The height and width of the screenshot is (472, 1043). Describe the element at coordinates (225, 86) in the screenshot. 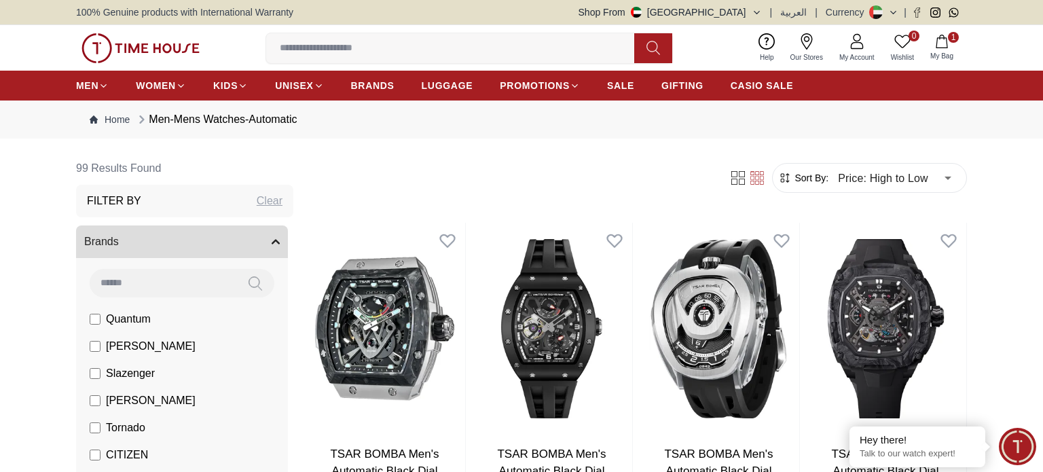

I see `span: KIDS` at that location.